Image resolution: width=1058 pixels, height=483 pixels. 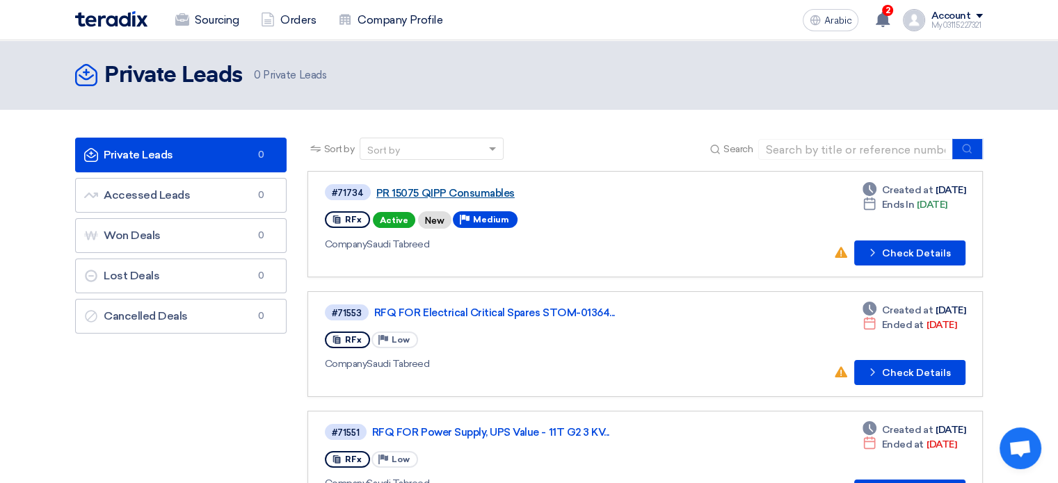 What do you see at coordinates (298, 19) in the screenshot?
I see `font: Orders` at bounding box center [298, 19].